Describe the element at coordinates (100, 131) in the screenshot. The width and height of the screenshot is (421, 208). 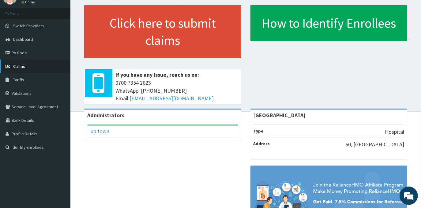
I see `a: up town` at that location.